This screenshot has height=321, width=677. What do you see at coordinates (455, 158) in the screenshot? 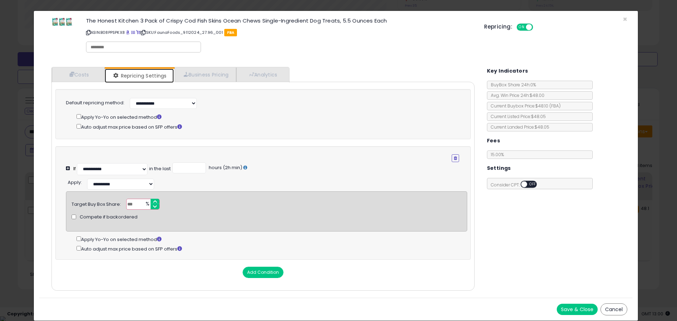
I see `i: Remove Condition` at bounding box center [455, 158].